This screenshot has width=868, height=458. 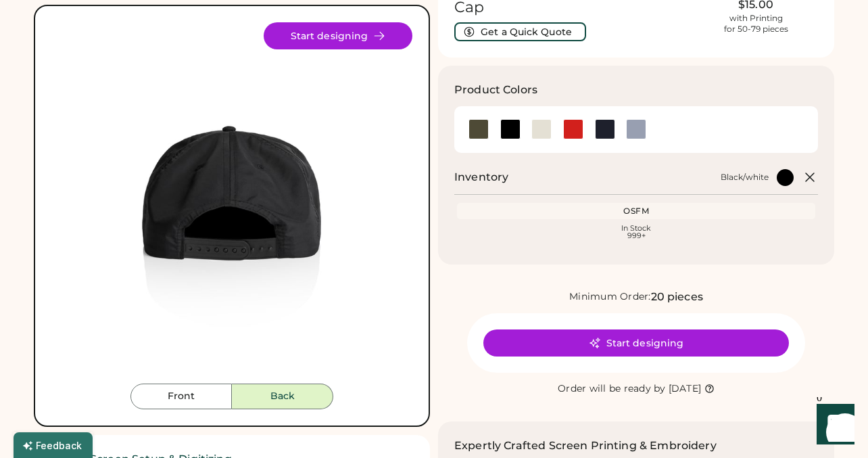 What do you see at coordinates (496, 90) in the screenshot?
I see `h3: Product Colors` at bounding box center [496, 90].